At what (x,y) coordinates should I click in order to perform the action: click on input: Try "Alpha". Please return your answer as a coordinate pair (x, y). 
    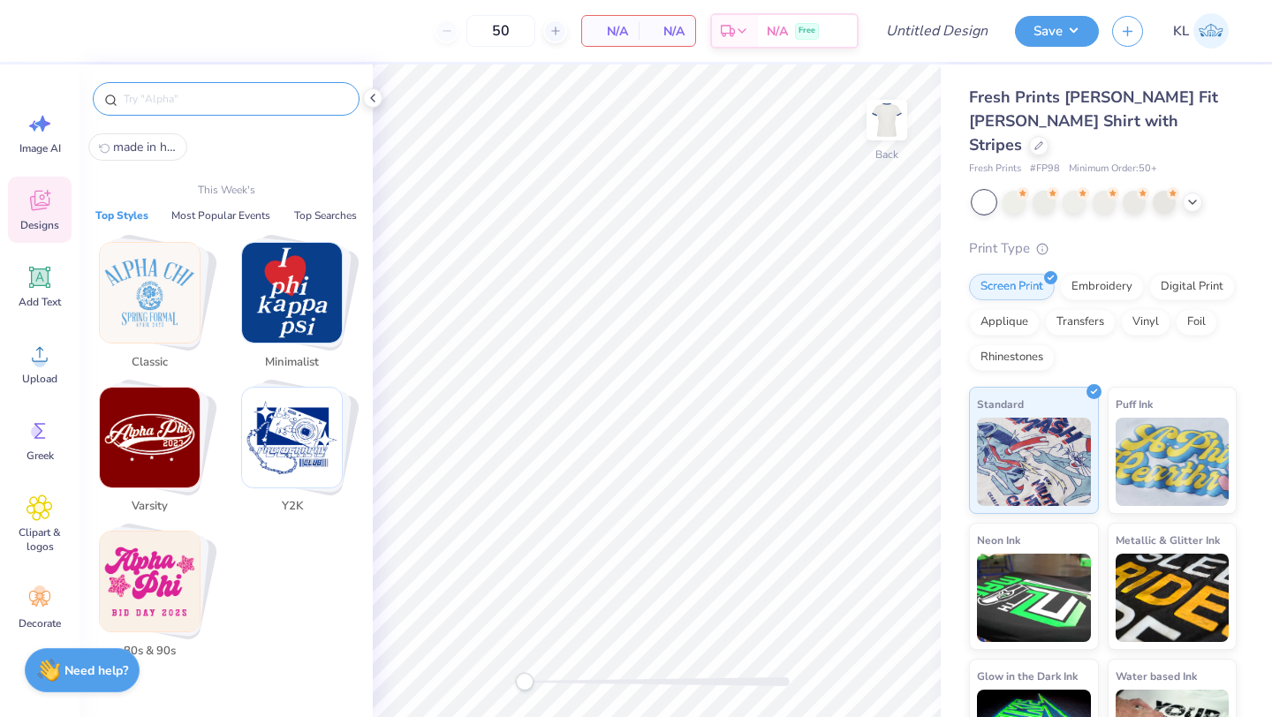
    Looking at the image, I should click on (235, 99).